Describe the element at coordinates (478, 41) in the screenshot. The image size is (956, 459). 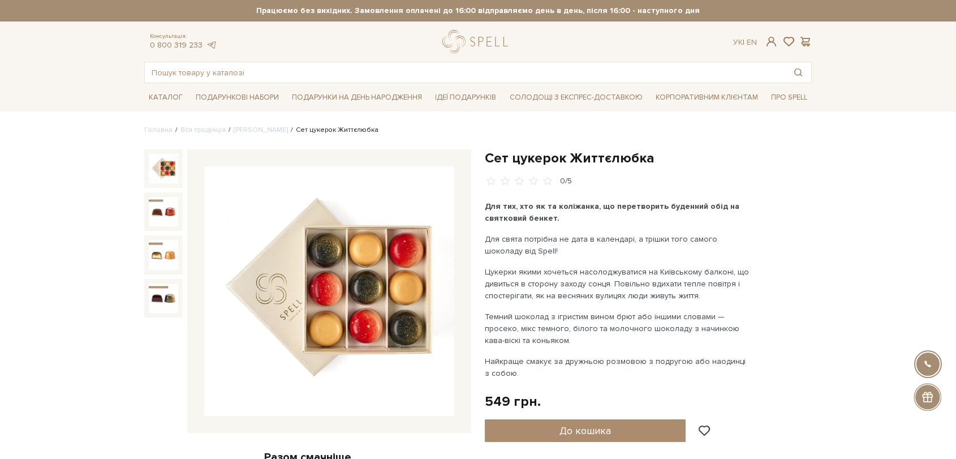
I see `a: logo` at that location.